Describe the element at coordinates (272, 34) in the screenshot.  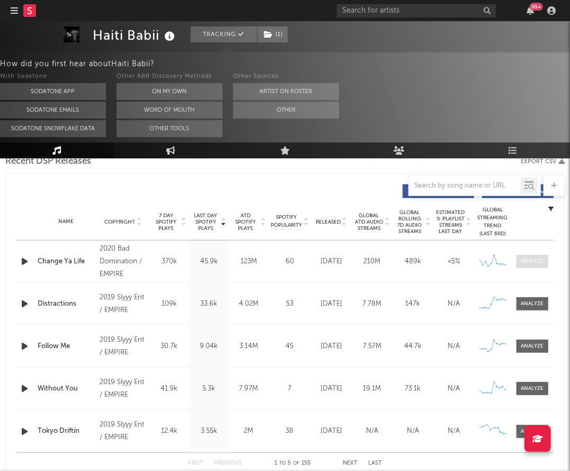
I see `span: ( 1 )` at that location.